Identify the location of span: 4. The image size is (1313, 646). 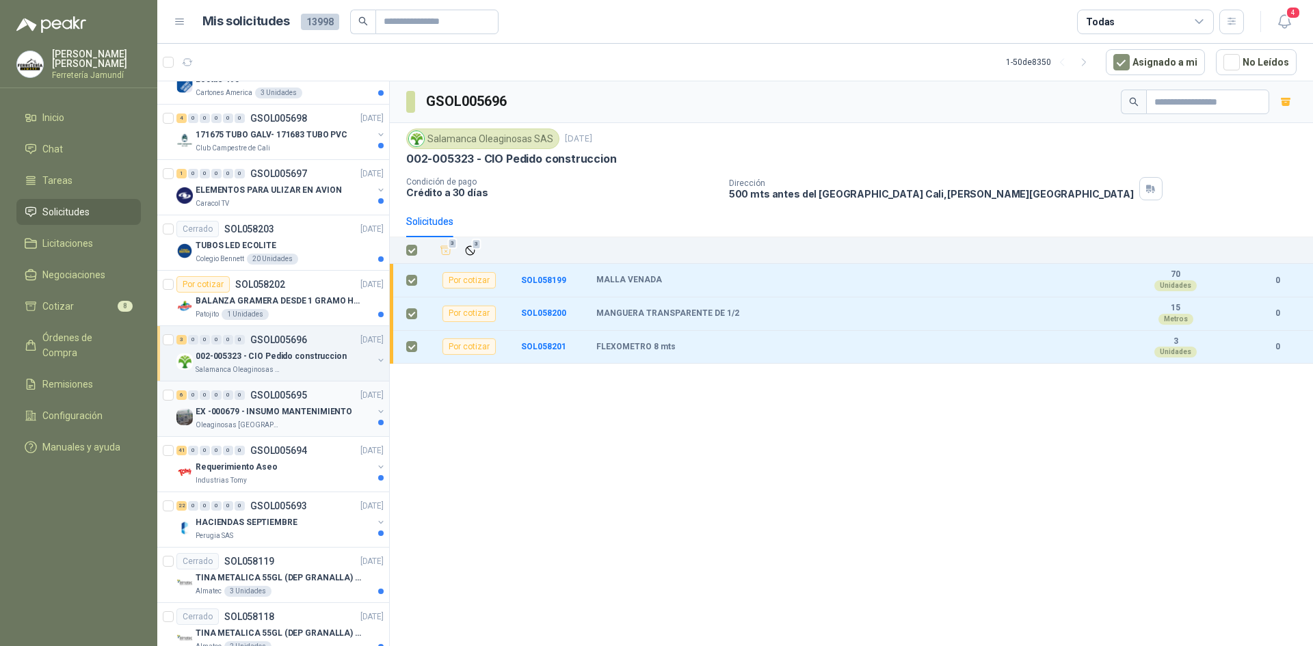
(1293, 12).